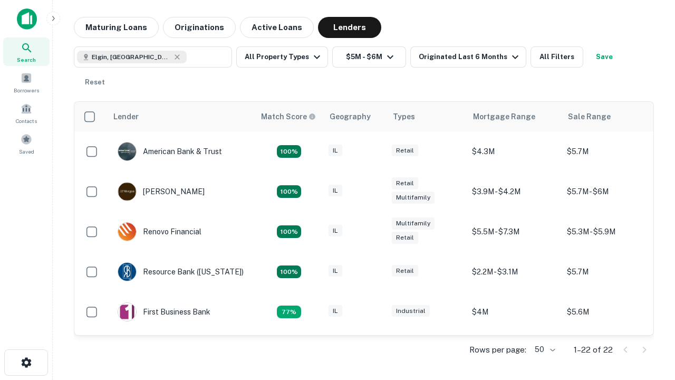 This screenshot has height=380, width=675. What do you see at coordinates (605, 57) in the screenshot?
I see `button: Save your search to get updates of matches that match your search criteria.` at bounding box center [605, 57].